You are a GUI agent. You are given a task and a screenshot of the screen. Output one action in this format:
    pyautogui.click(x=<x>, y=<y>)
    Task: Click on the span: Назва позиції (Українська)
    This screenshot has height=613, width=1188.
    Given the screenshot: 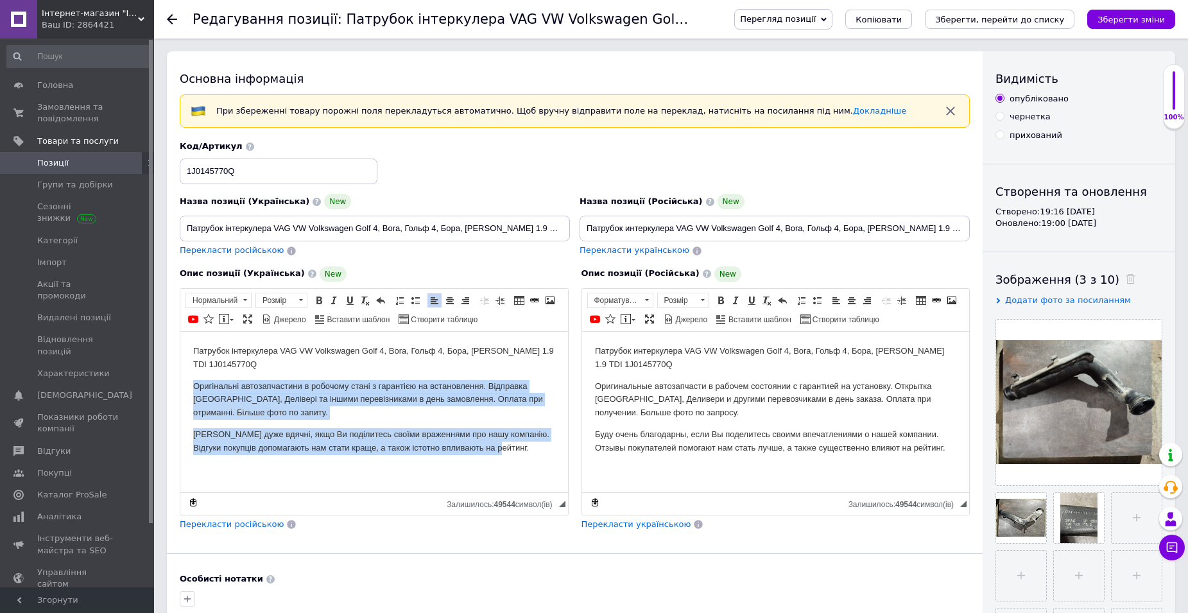 What is the action you would take?
    pyautogui.click(x=245, y=201)
    